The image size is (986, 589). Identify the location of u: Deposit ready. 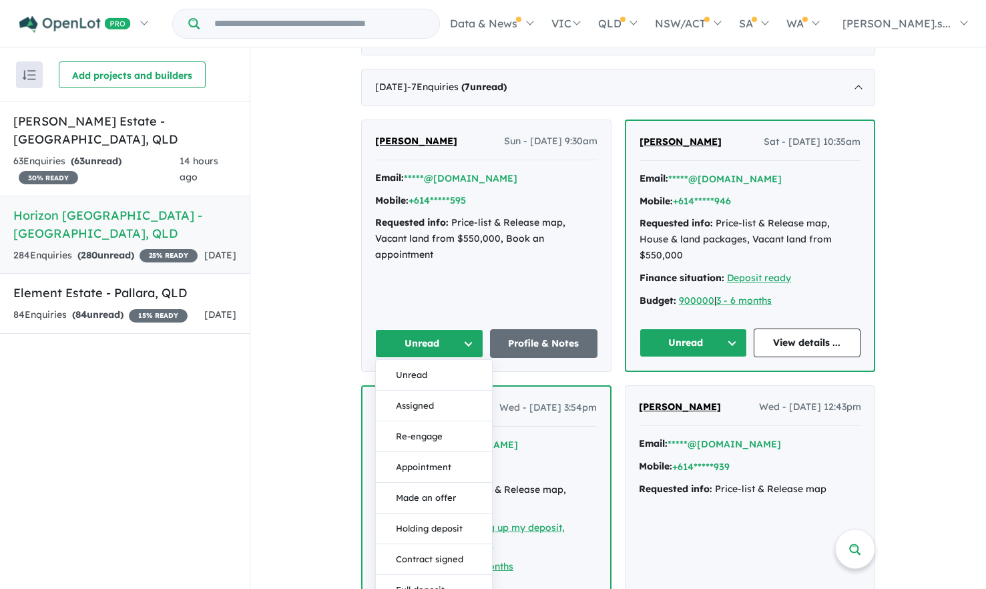
(759, 278).